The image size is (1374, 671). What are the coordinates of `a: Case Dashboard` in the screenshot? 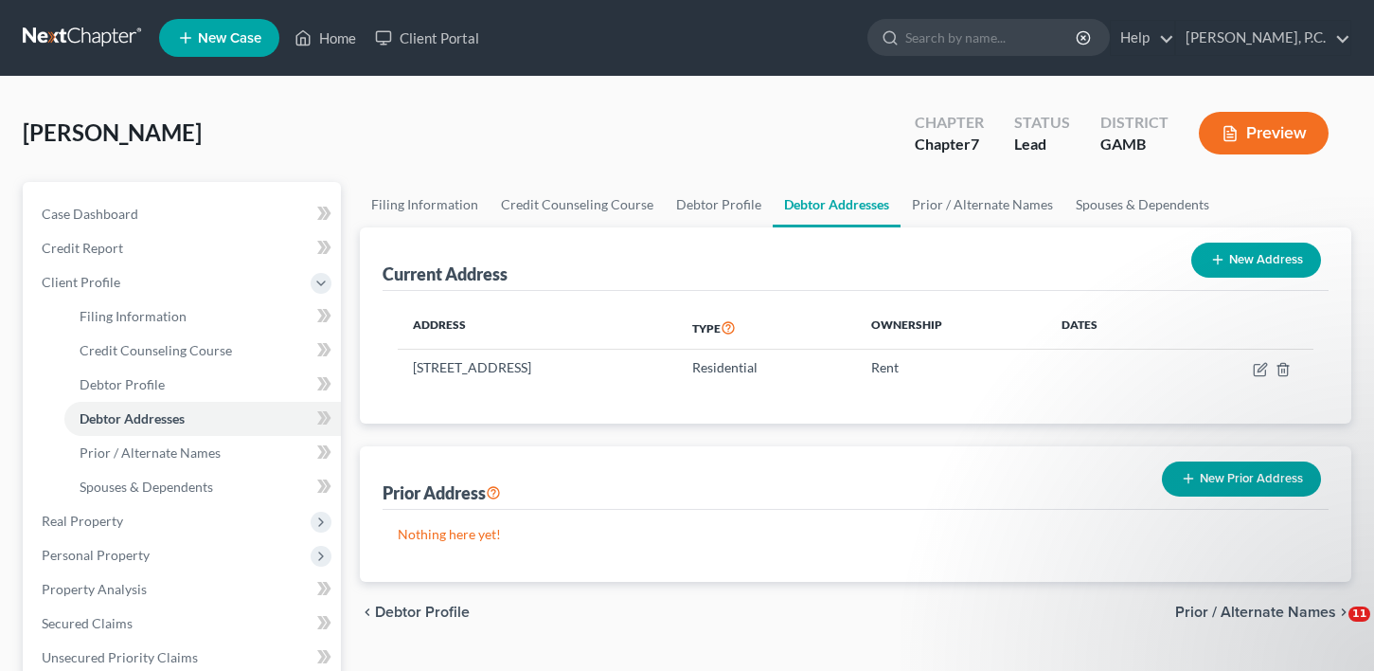 It's located at (184, 214).